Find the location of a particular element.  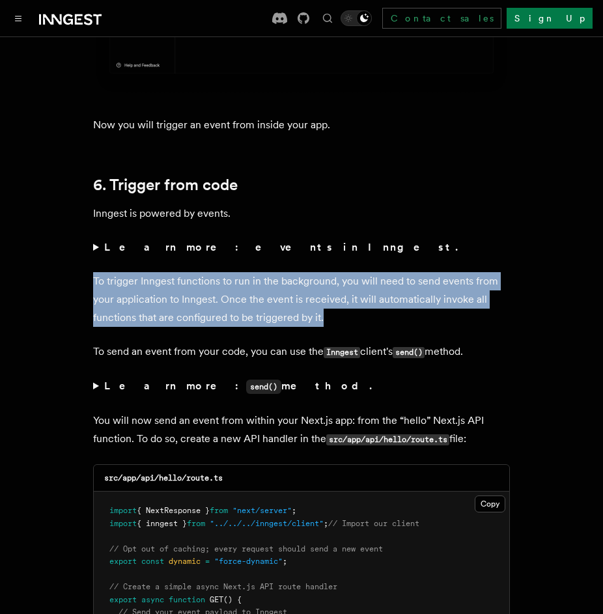

p: To send an event from your code, you can use the client's method. is located at coordinates (302, 352).